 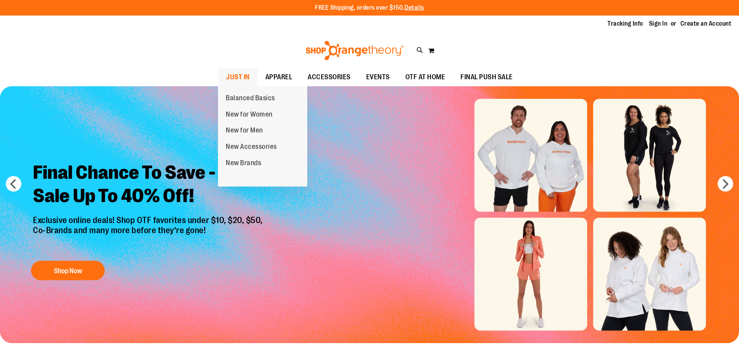 I want to click on span: New for Men, so click(x=245, y=131).